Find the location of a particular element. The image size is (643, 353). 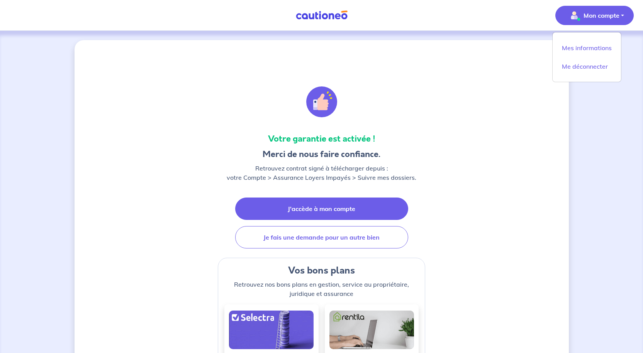

a: J'accède à mon compte is located at coordinates (322, 209).